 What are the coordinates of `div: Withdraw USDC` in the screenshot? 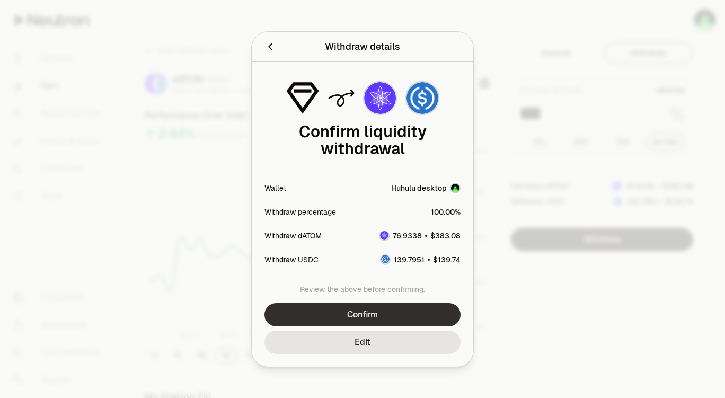 It's located at (292, 259).